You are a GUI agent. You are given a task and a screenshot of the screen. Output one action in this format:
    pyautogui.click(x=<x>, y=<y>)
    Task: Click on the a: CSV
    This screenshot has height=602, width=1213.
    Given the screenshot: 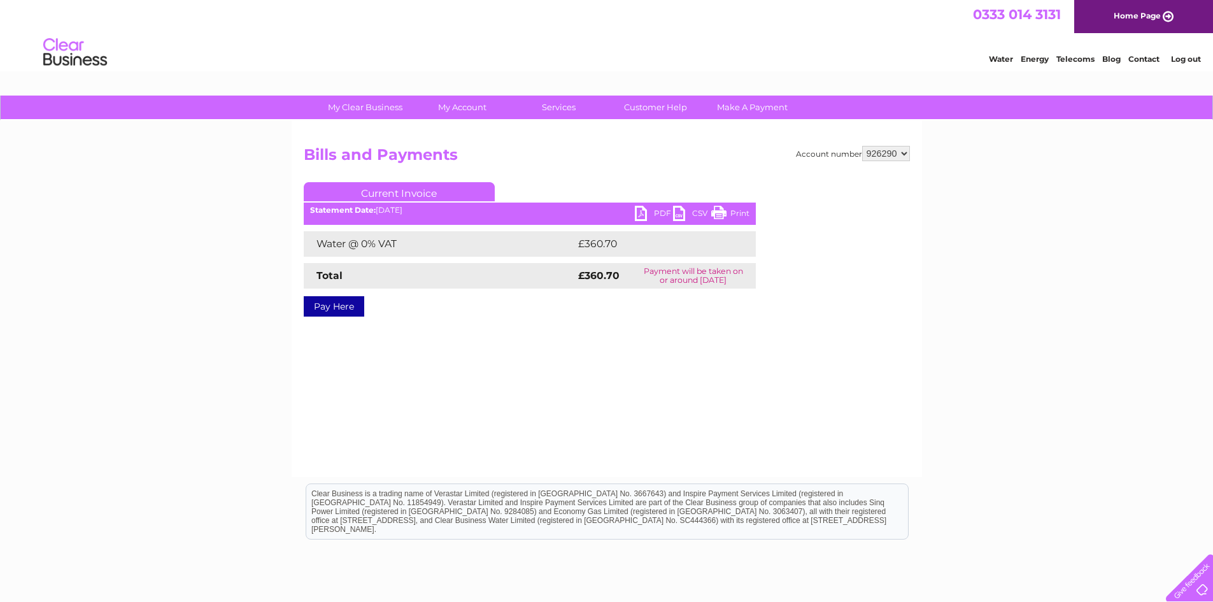 What is the action you would take?
    pyautogui.click(x=692, y=215)
    